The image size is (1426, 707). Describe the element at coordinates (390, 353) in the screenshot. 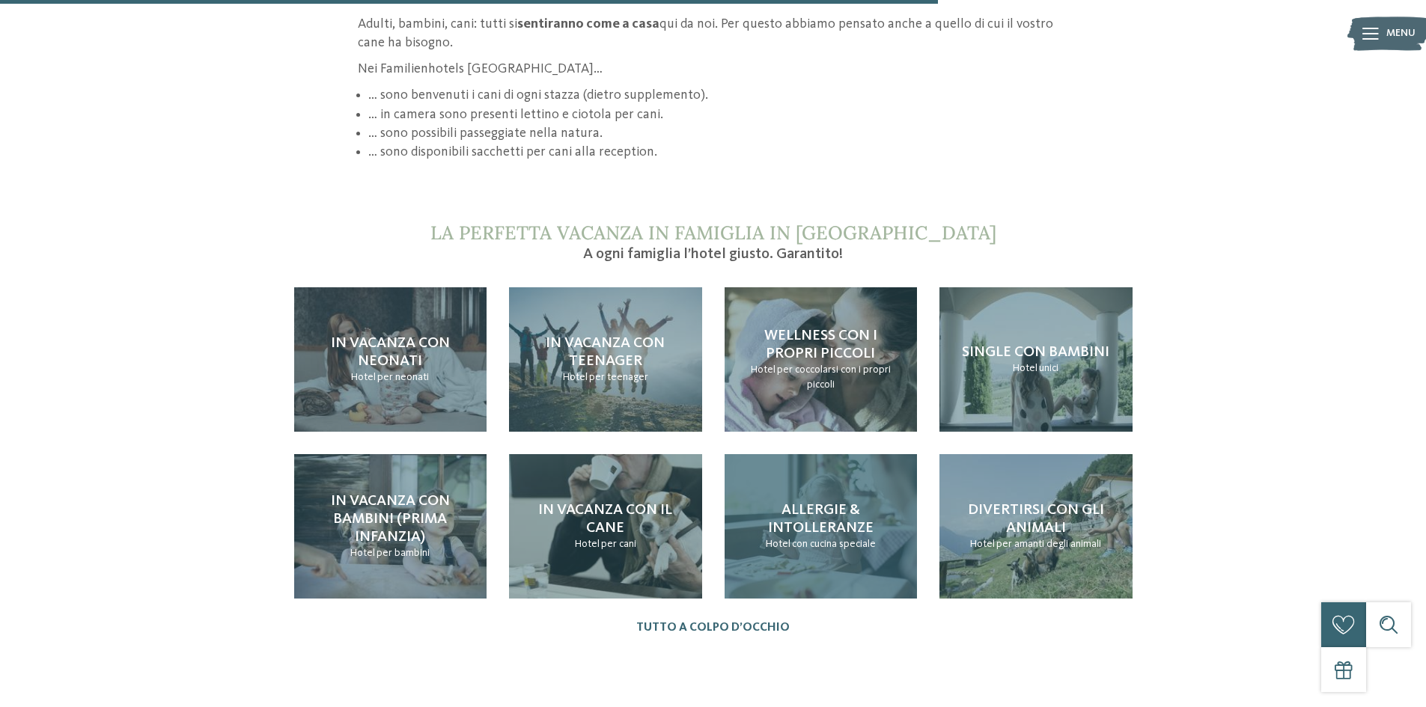

I see `span: In vacanza con neonati` at that location.